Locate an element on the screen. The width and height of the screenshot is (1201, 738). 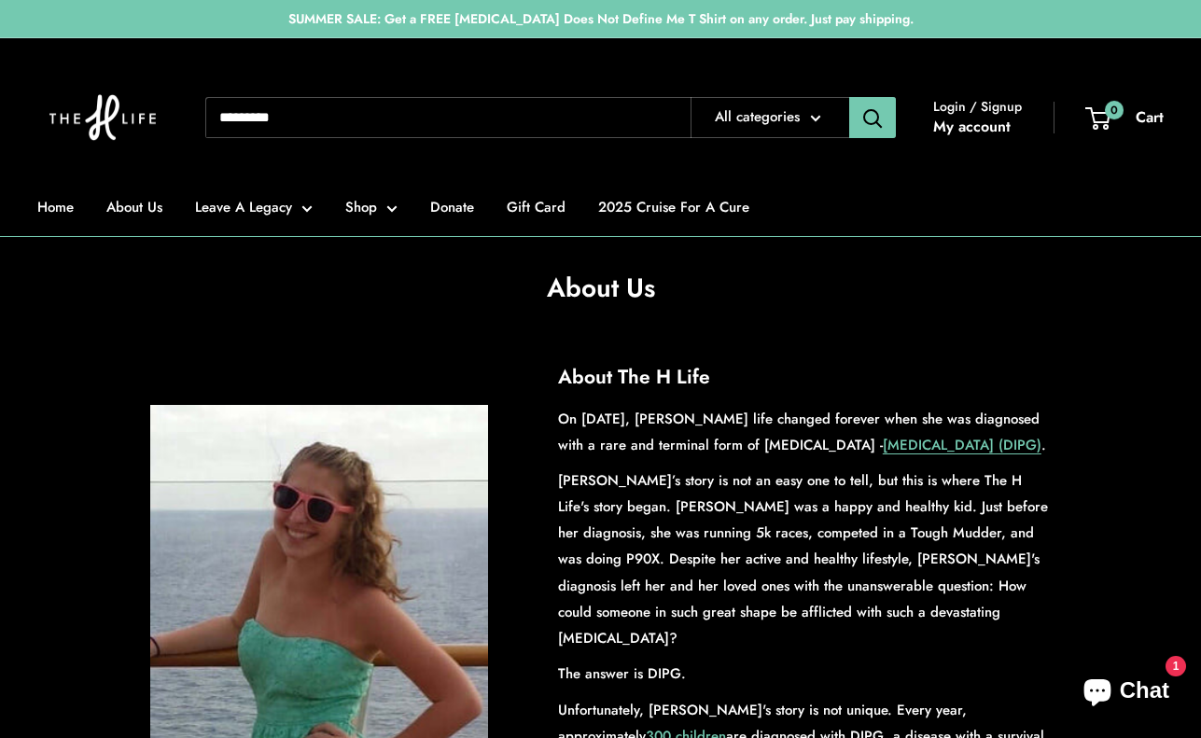
a: My account is located at coordinates (971, 127).